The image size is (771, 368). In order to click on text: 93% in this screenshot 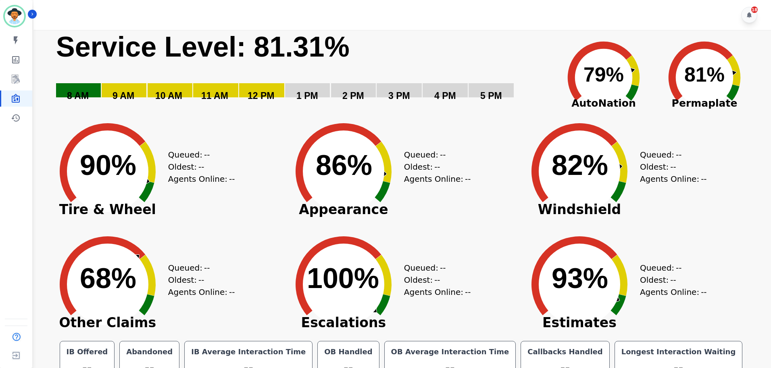, I will do `click(580, 278)`.